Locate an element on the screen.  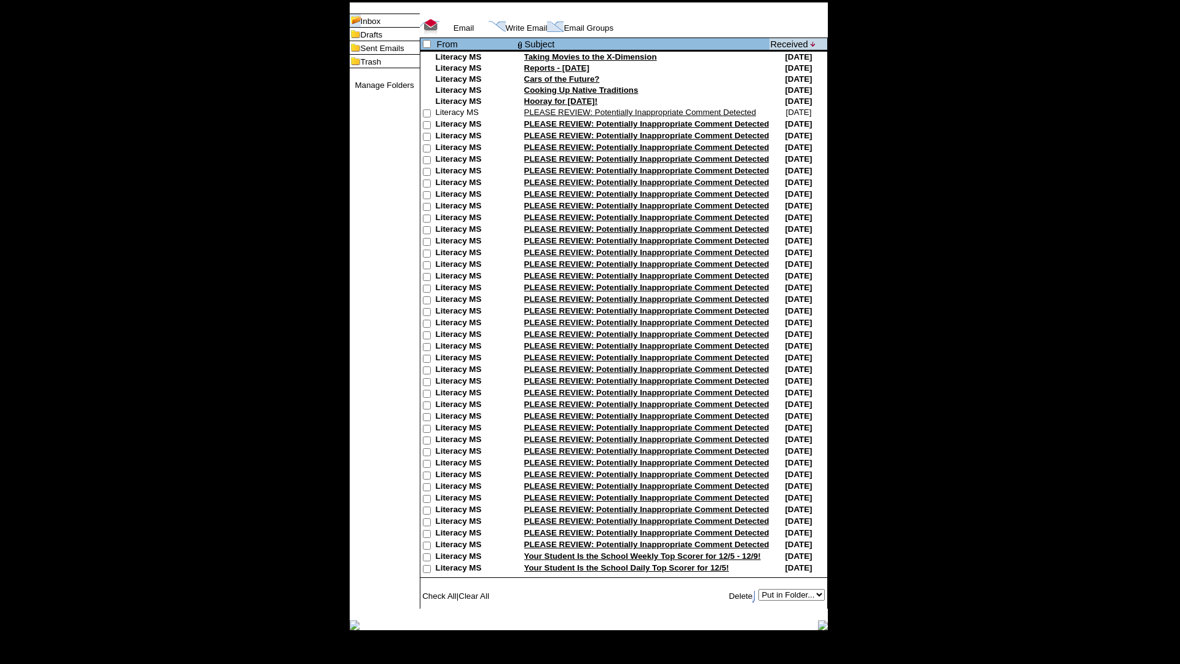
a: Cooking Up Native Traditions is located at coordinates (581, 90).